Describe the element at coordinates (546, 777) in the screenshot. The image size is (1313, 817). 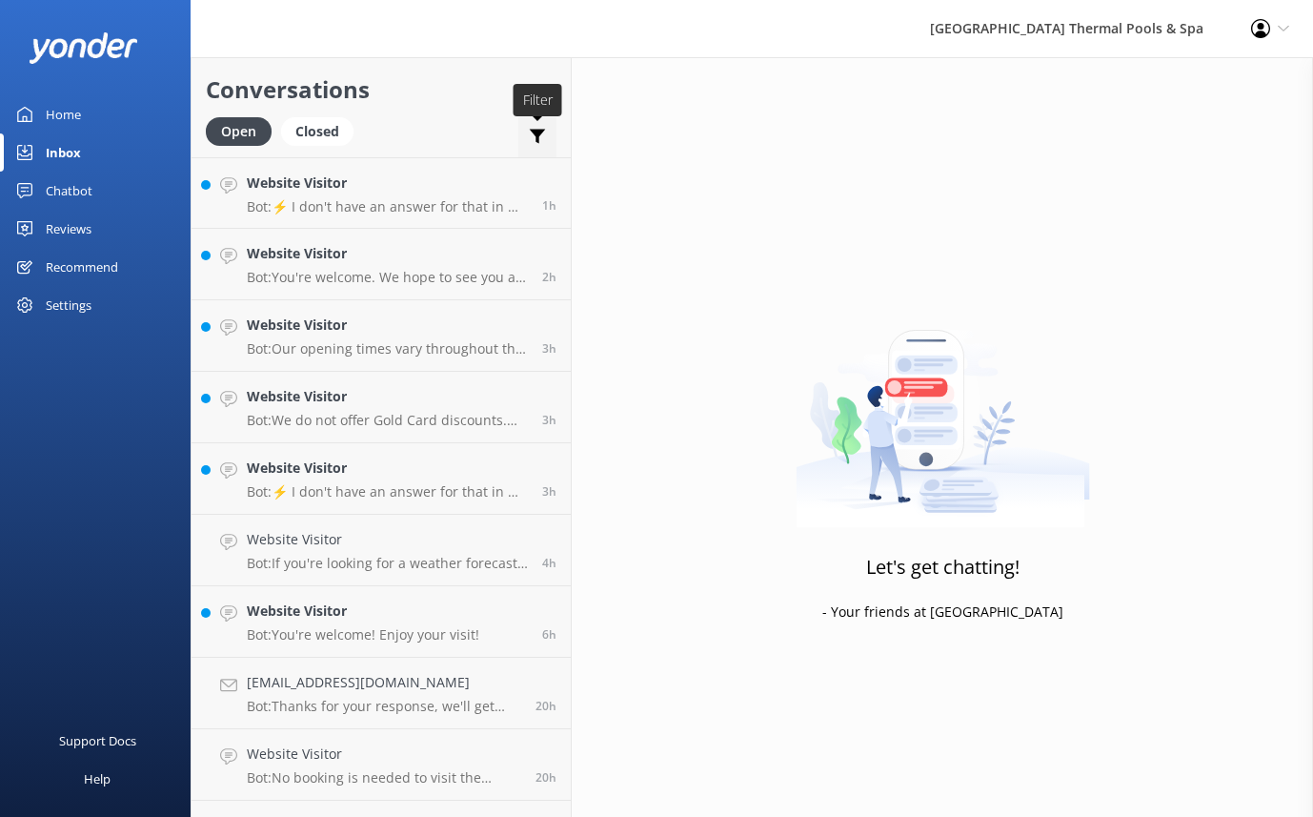
I see `span: Oct 07 2025 09:39pm (UTC +13:00) Pacific/Auckland` at that location.